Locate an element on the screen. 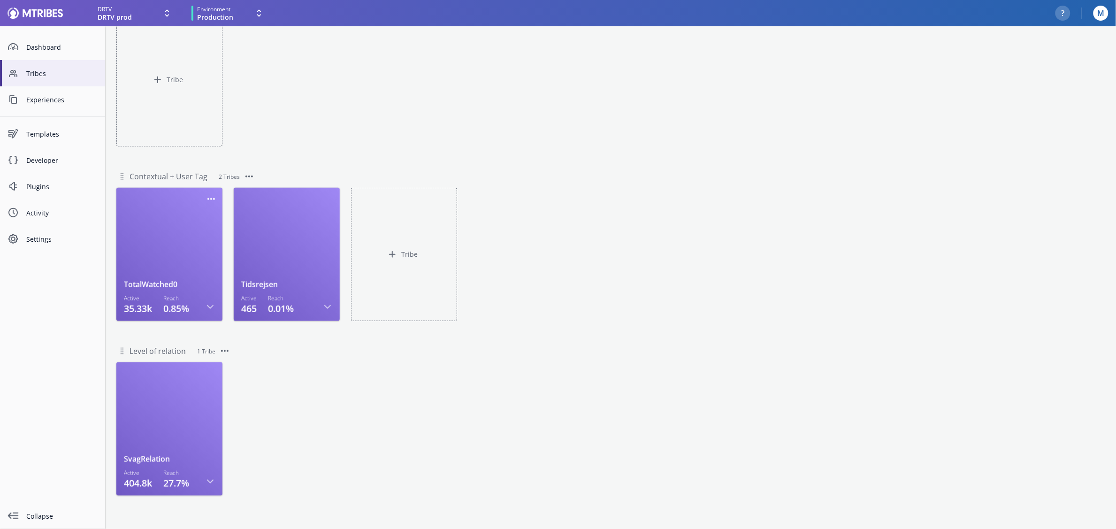  svg: Cog Symbol is located at coordinates (13, 239).